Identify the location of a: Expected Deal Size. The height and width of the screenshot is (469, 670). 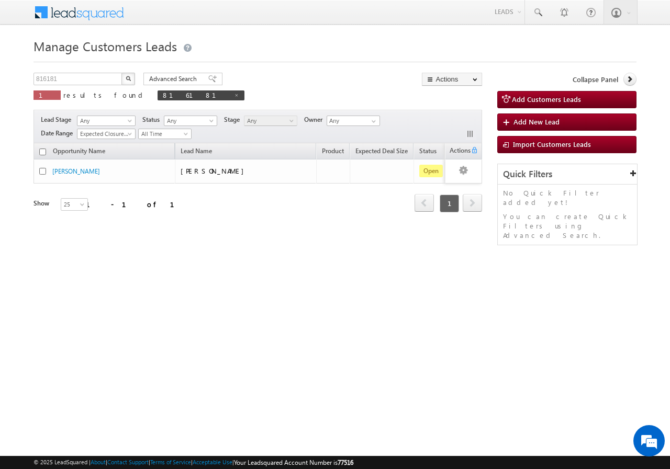
(382, 152).